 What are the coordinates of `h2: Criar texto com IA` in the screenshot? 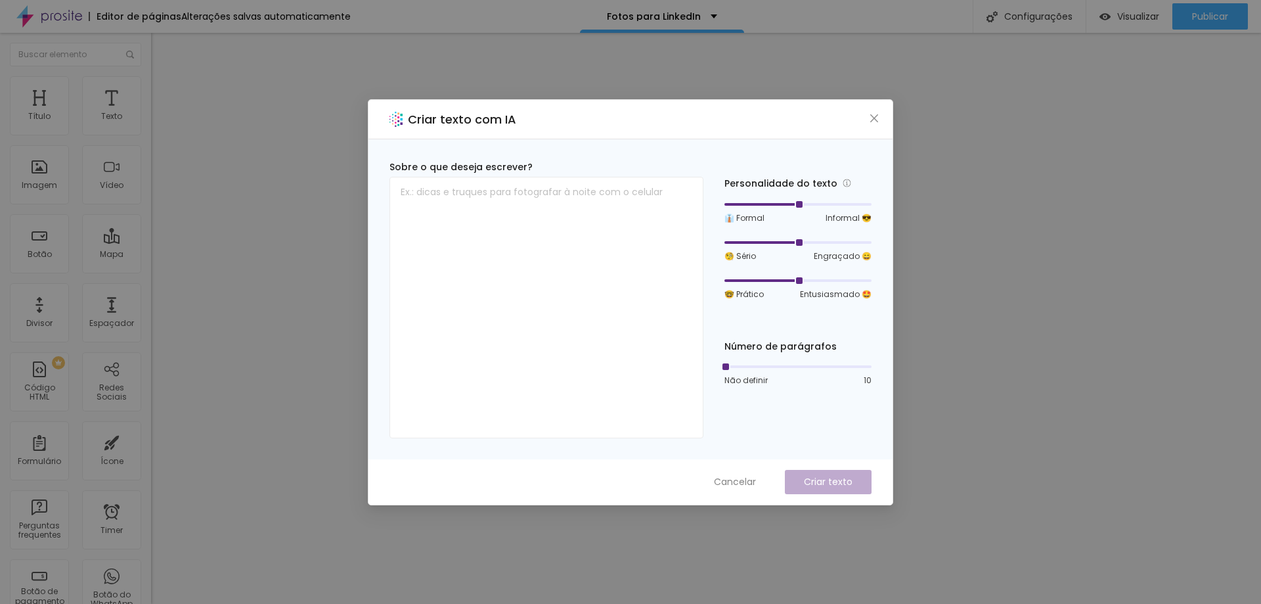 It's located at (462, 119).